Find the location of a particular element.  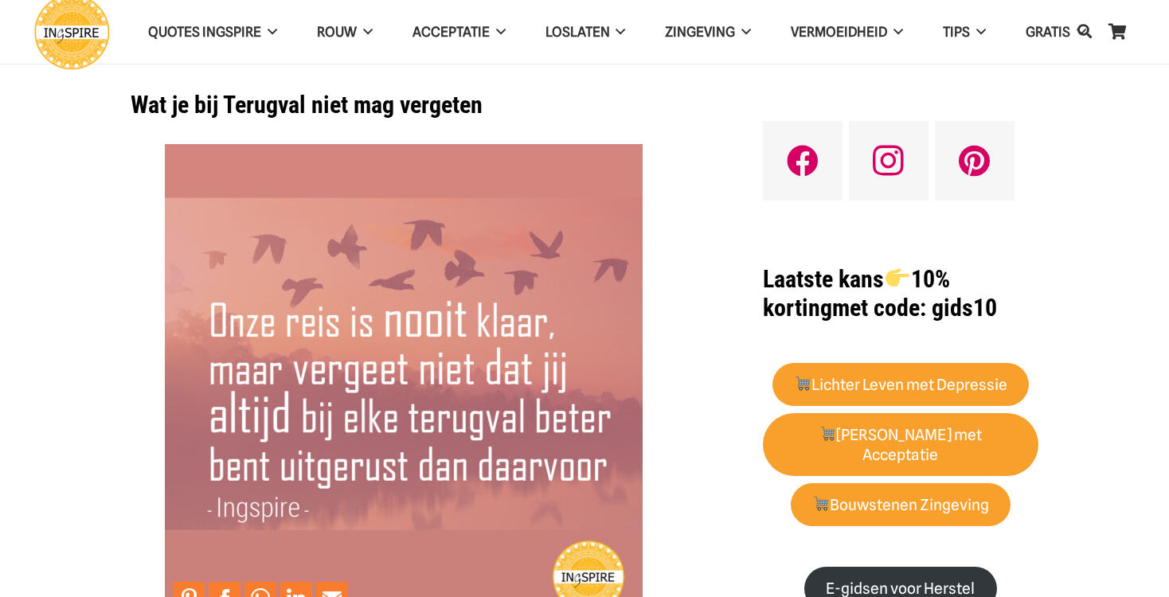

strong: Bouwstenen Zingeving is located at coordinates (901, 505).